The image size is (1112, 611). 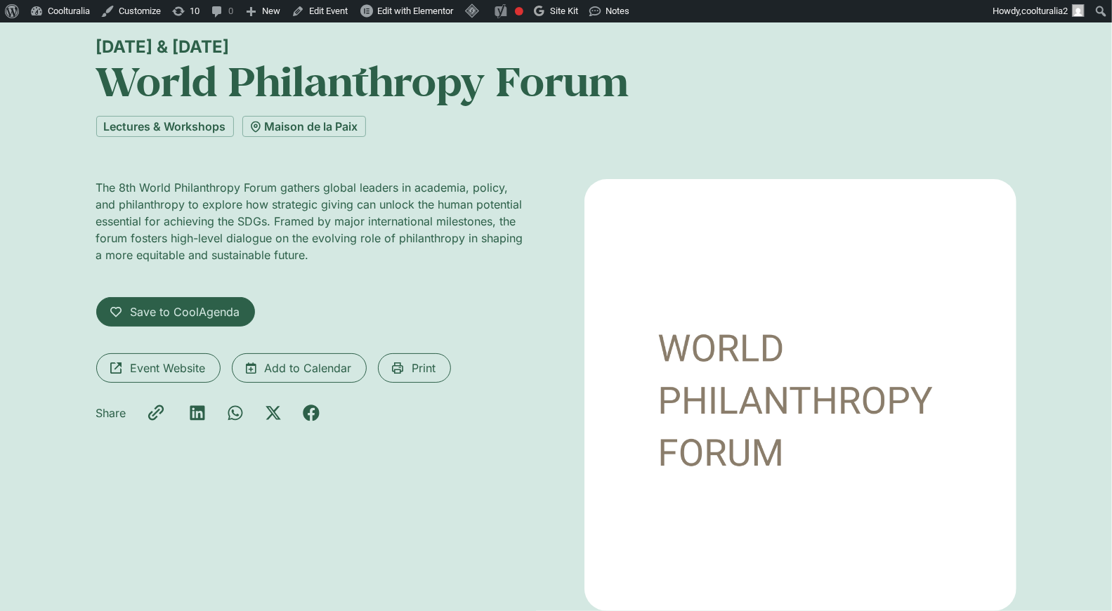 What do you see at coordinates (176, 312) in the screenshot?
I see `a: Save to CoolAgenda` at bounding box center [176, 312].